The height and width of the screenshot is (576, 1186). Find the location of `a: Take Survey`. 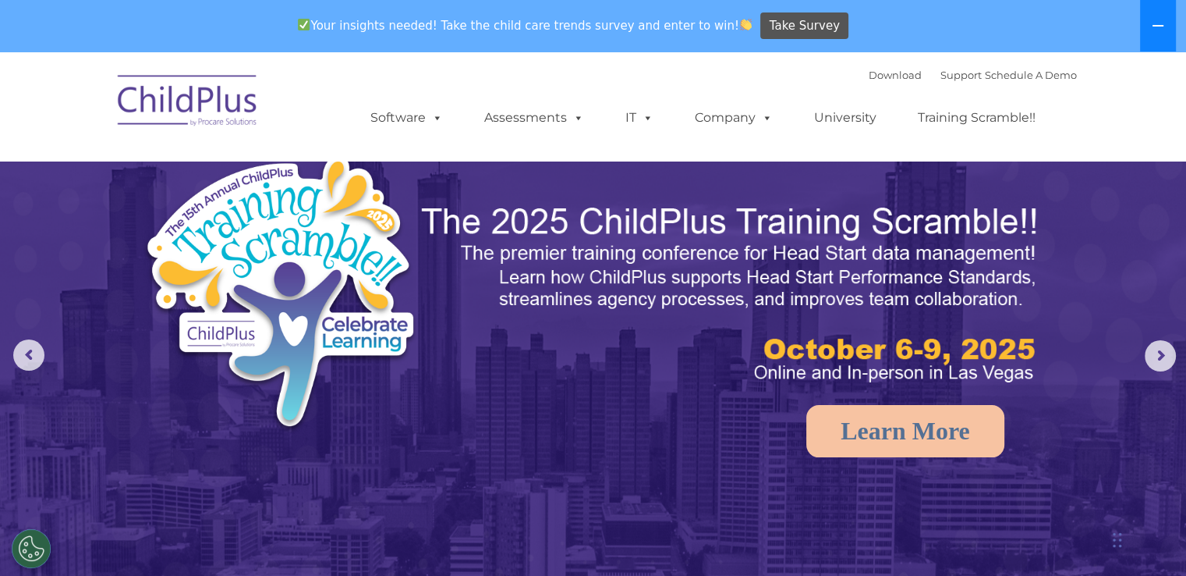

a: Take Survey is located at coordinates (804, 26).